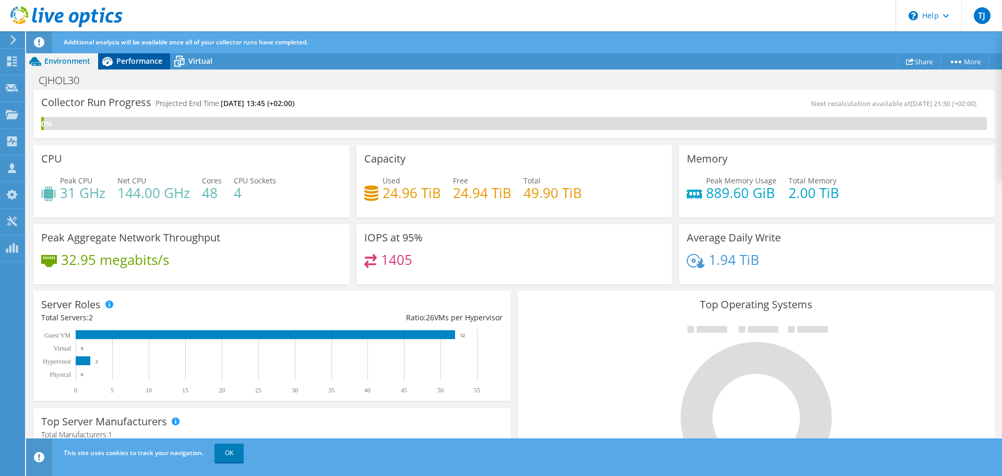  What do you see at coordinates (115, 259) in the screenshot?
I see `h4: 32.95 megabits/s` at bounding box center [115, 259].